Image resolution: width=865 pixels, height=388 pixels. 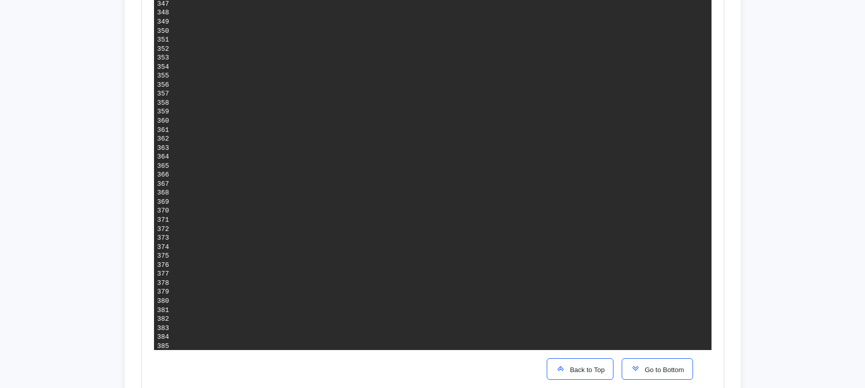 What do you see at coordinates (163, 67) in the screenshot?
I see `div: 354` at bounding box center [163, 67].